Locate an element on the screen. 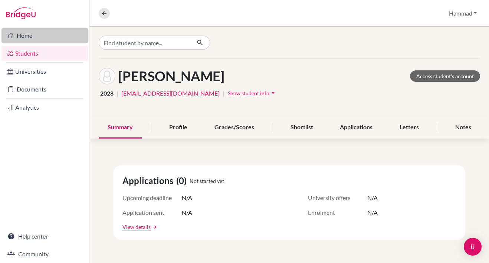 The image size is (489, 263). a: Community is located at coordinates (44, 254).